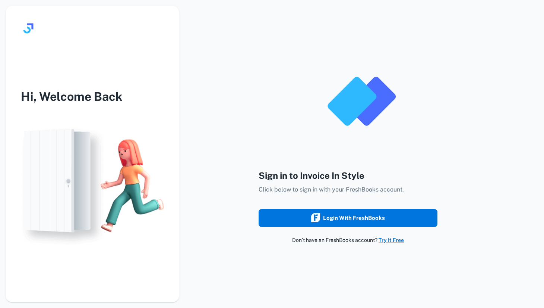 The height and width of the screenshot is (308, 544). I want to click on img: logo.svg, so click(28, 28).